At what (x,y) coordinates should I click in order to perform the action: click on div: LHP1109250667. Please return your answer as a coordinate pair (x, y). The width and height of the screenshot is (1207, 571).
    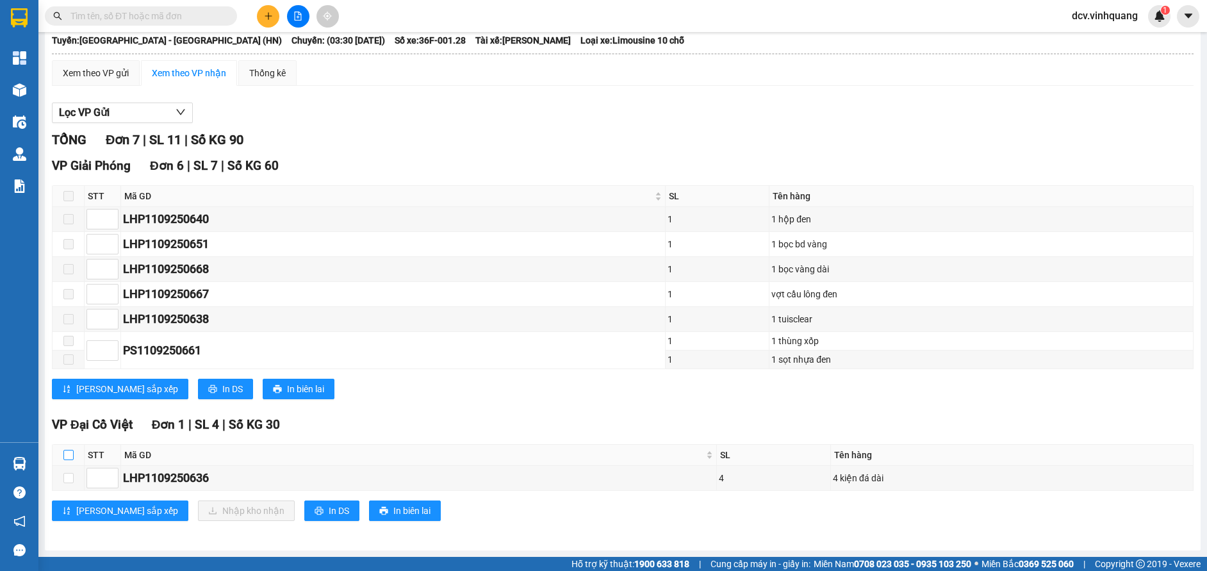
    Looking at the image, I should click on (393, 294).